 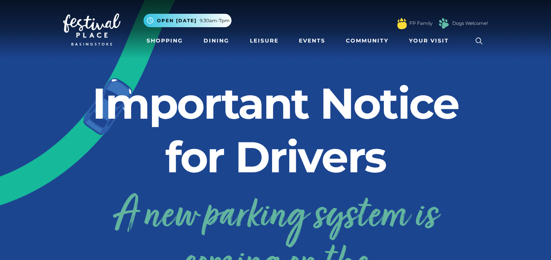 I want to click on span: Your Visit, so click(x=429, y=41).